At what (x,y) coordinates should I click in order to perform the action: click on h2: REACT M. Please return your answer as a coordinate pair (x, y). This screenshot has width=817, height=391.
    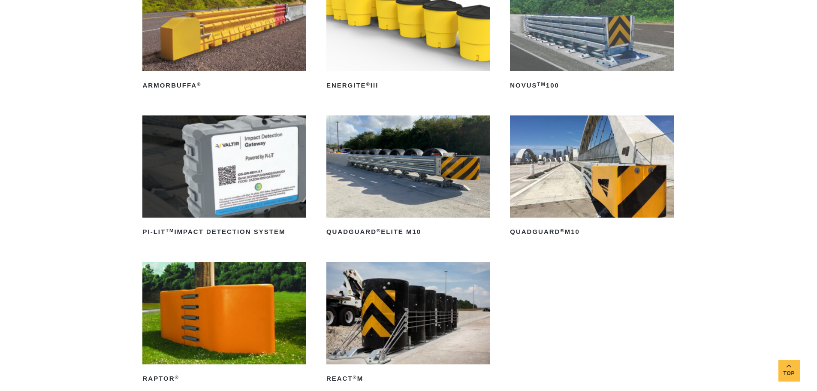
    Looking at the image, I should click on (408, 379).